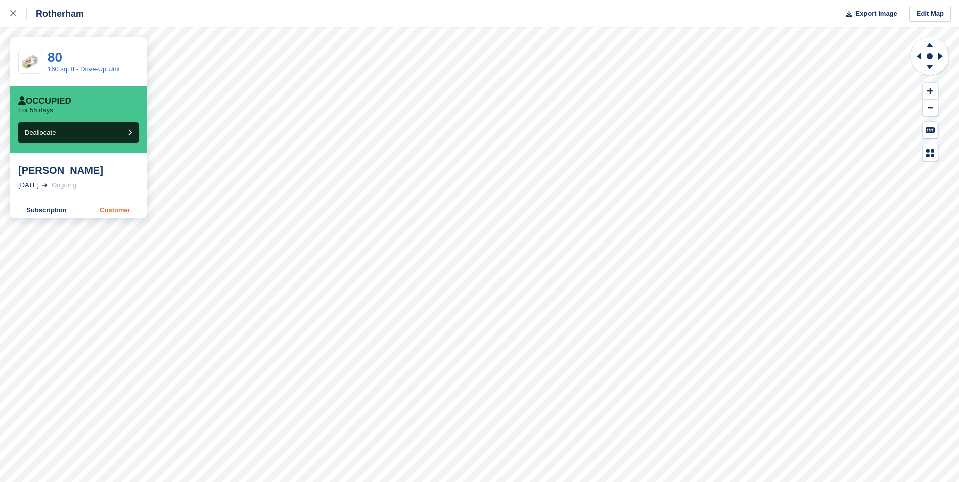 The image size is (959, 482). Describe the element at coordinates (44, 101) in the screenshot. I see `div: Occupied` at that location.